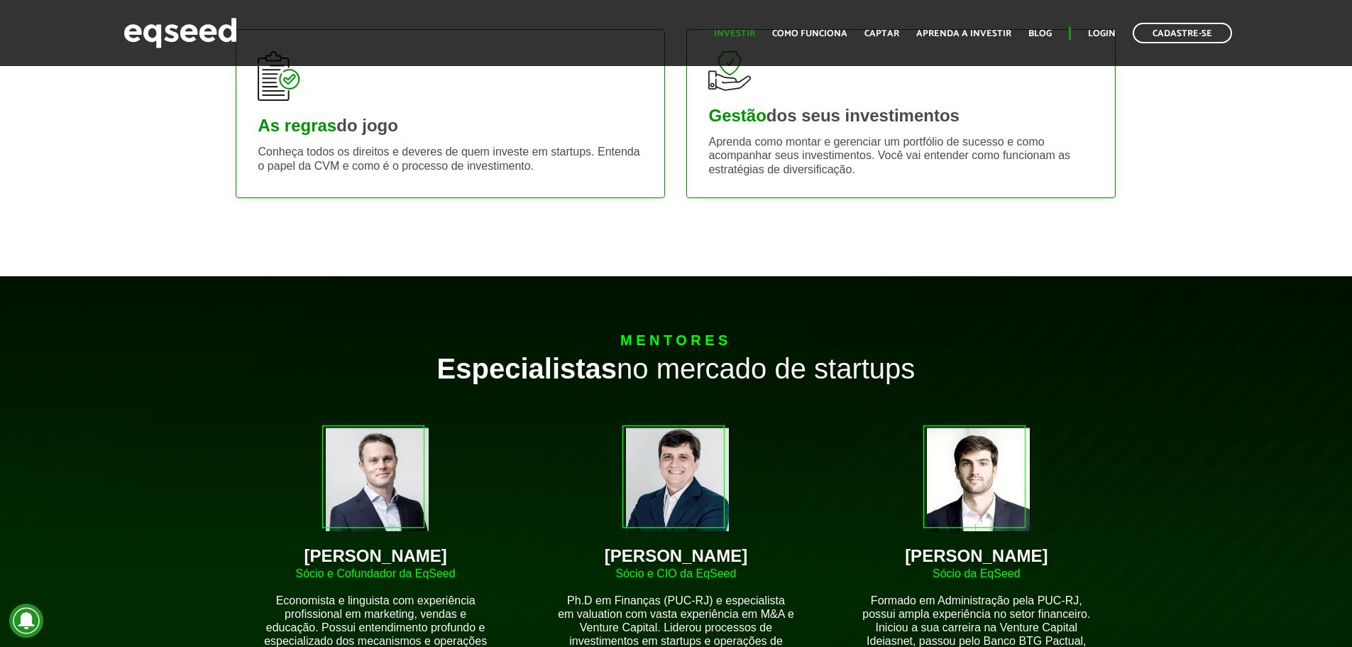  I want to click on a: Cadastre-se, so click(1183, 33).